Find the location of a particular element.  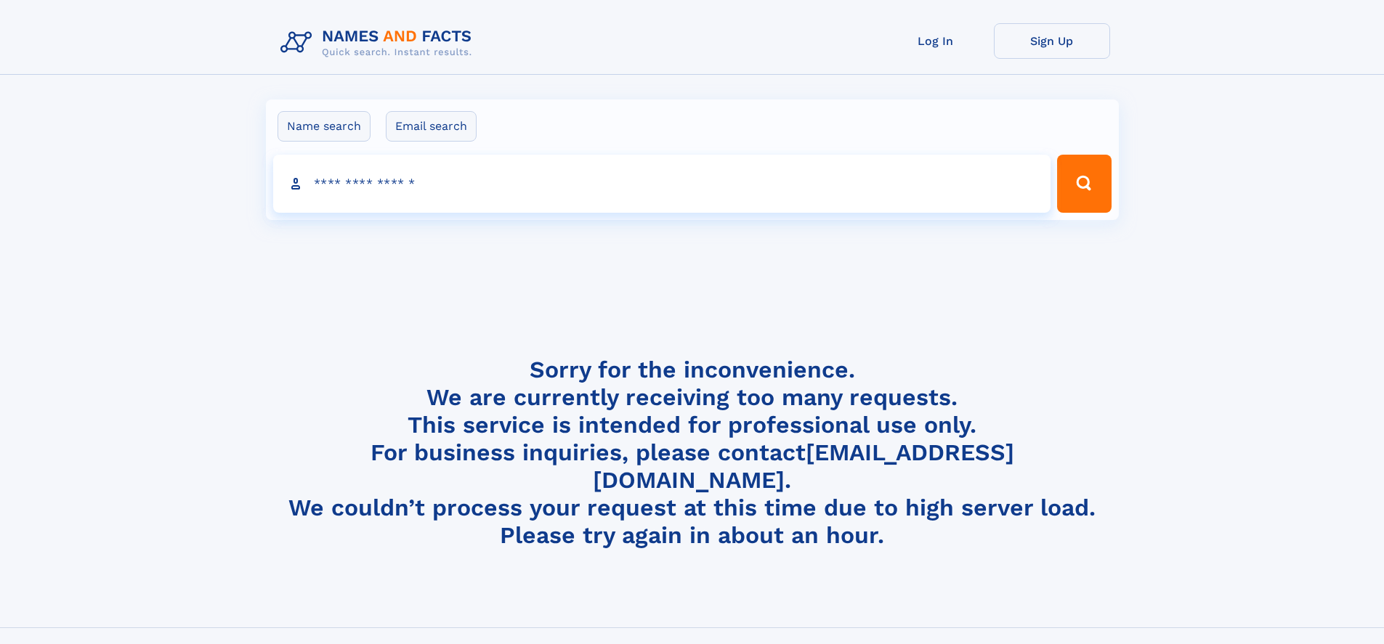

a: Log In is located at coordinates (936, 41).